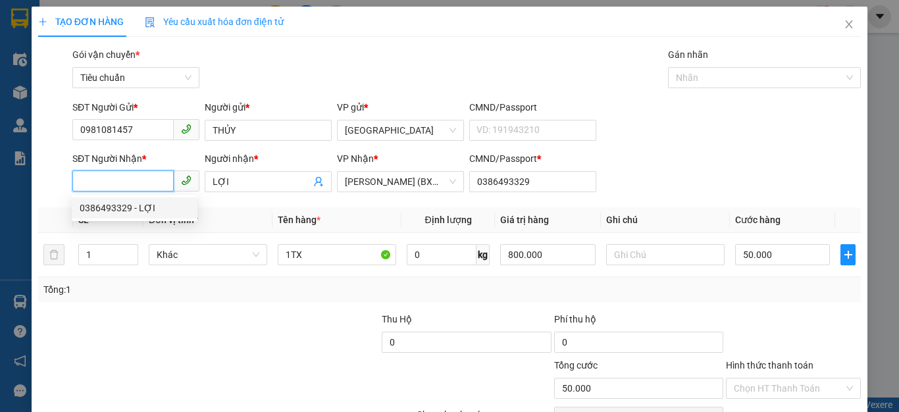 Image resolution: width=899 pixels, height=412 pixels. What do you see at coordinates (54, 255) in the screenshot?
I see `button: delete` at bounding box center [54, 255].